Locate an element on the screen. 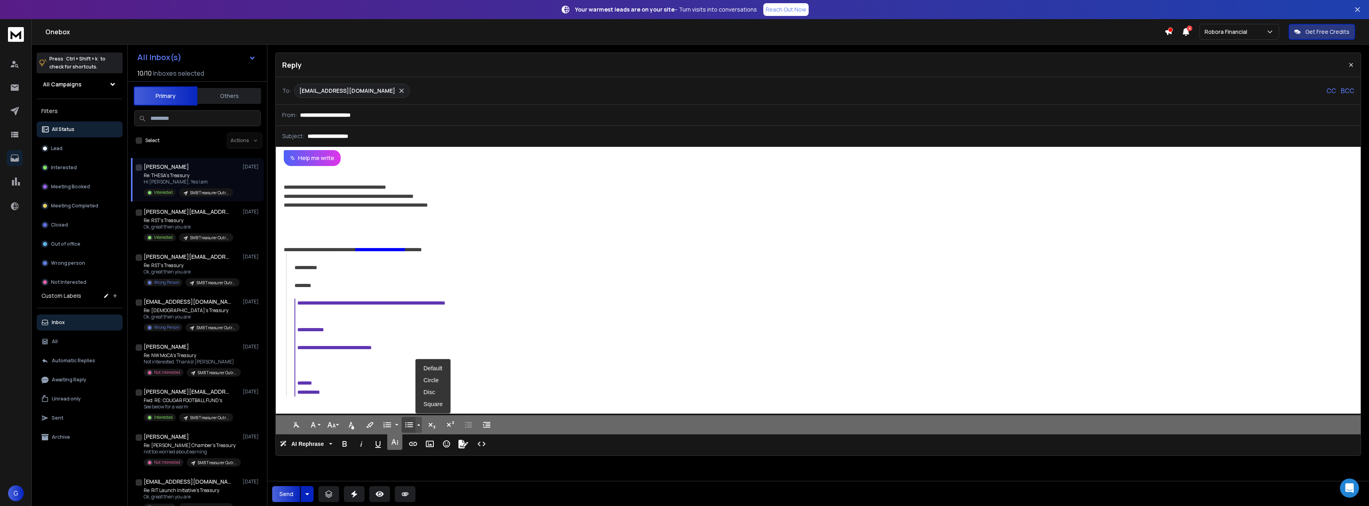 Image resolution: width=1369 pixels, height=506 pixels. p: Robora Financial is located at coordinates (1228, 32).